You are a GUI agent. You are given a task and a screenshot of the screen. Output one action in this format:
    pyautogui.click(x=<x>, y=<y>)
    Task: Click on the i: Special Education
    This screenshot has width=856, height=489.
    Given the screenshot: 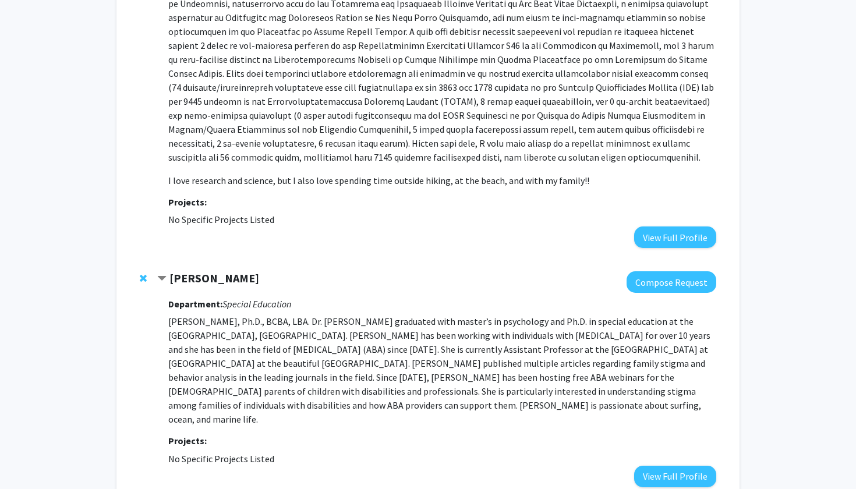 What is the action you would take?
    pyautogui.click(x=257, y=304)
    